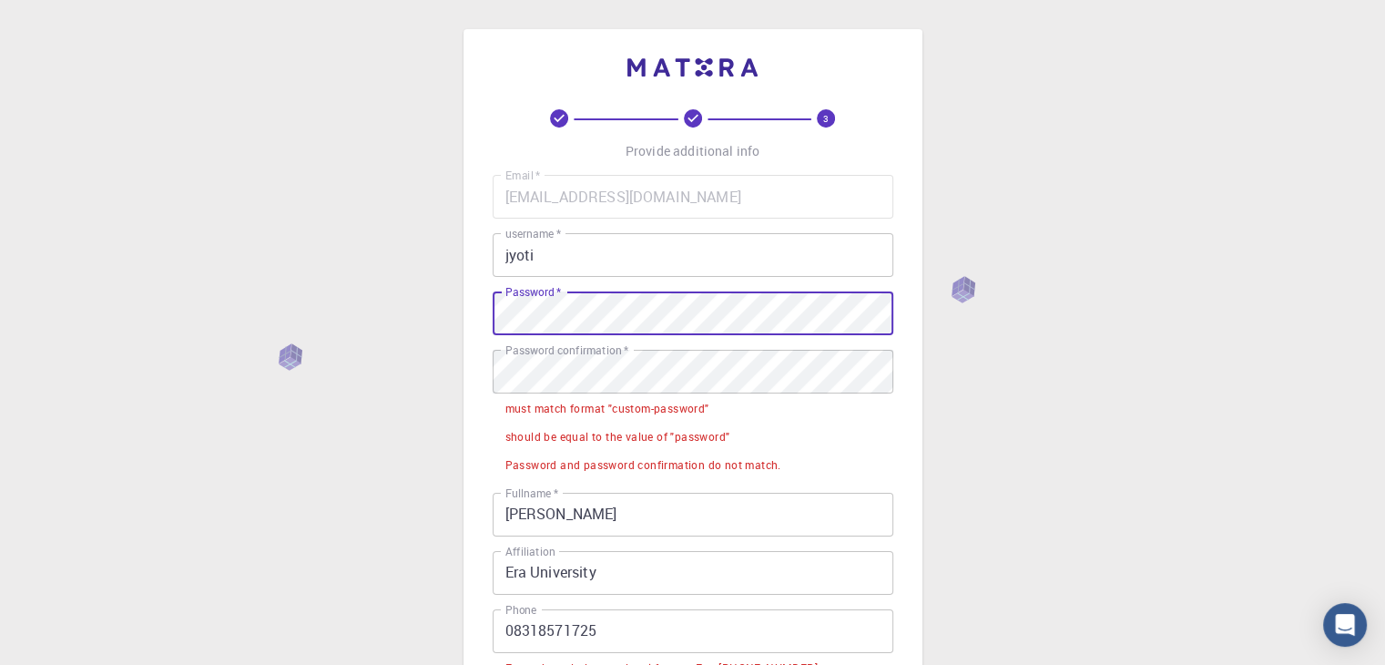  I want to click on div: Password and password confirmation do not match., so click(643, 465).